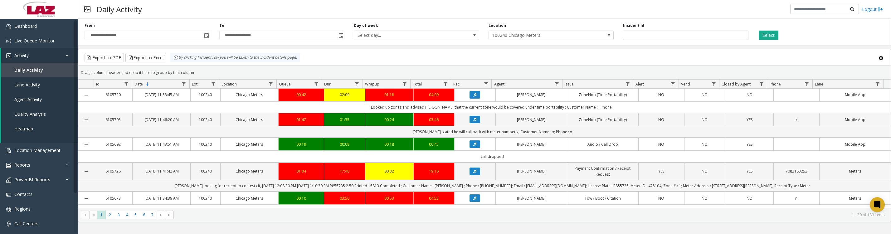 The height and width of the screenshot is (234, 891). Describe the element at coordinates (40, 55) in the screenshot. I see `a: Activity` at that location.